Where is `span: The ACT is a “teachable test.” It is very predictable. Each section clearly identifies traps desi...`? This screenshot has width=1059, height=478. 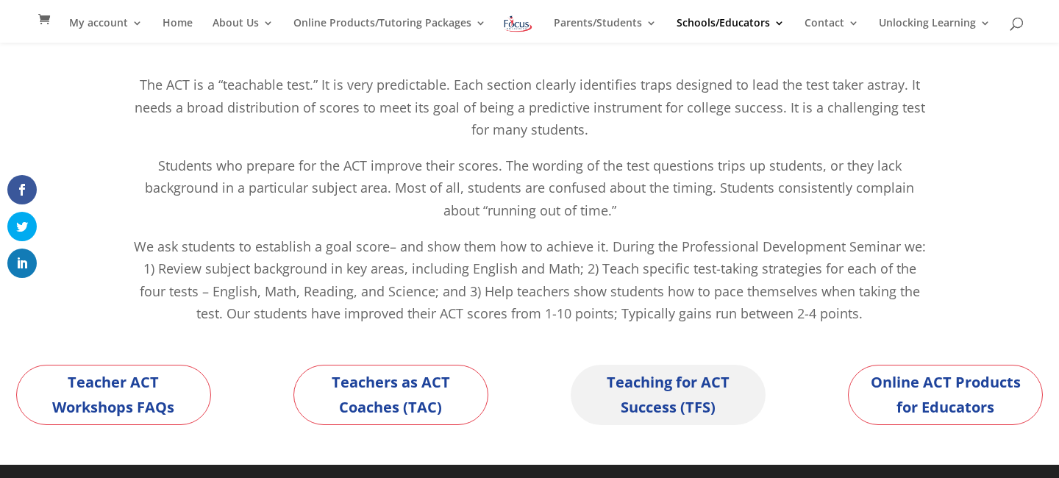
span: The ACT is a “teachable test.” It is very predictable. Each section clearly identifies traps desi... is located at coordinates (529, 107).